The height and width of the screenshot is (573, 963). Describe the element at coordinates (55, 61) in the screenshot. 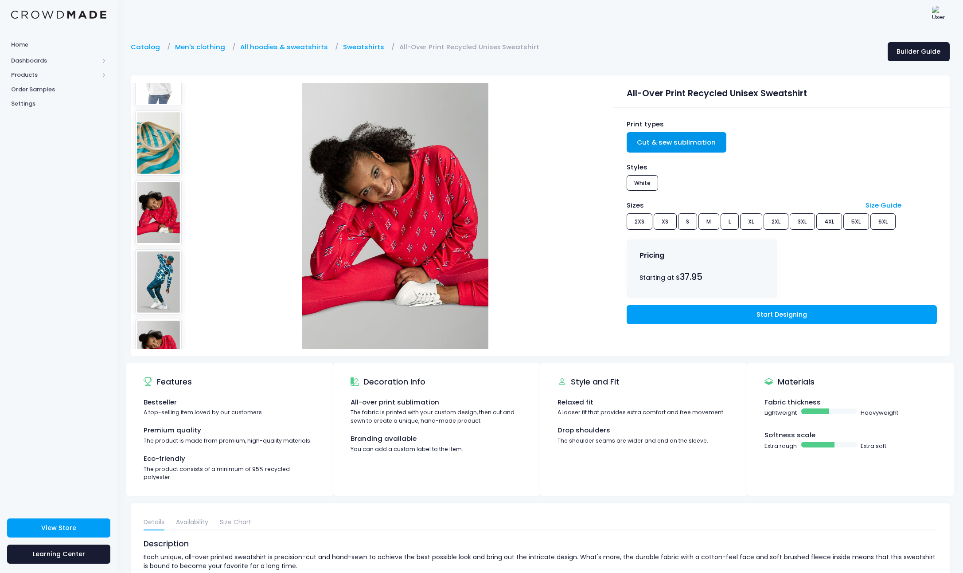

I see `span: Dashboards` at that location.